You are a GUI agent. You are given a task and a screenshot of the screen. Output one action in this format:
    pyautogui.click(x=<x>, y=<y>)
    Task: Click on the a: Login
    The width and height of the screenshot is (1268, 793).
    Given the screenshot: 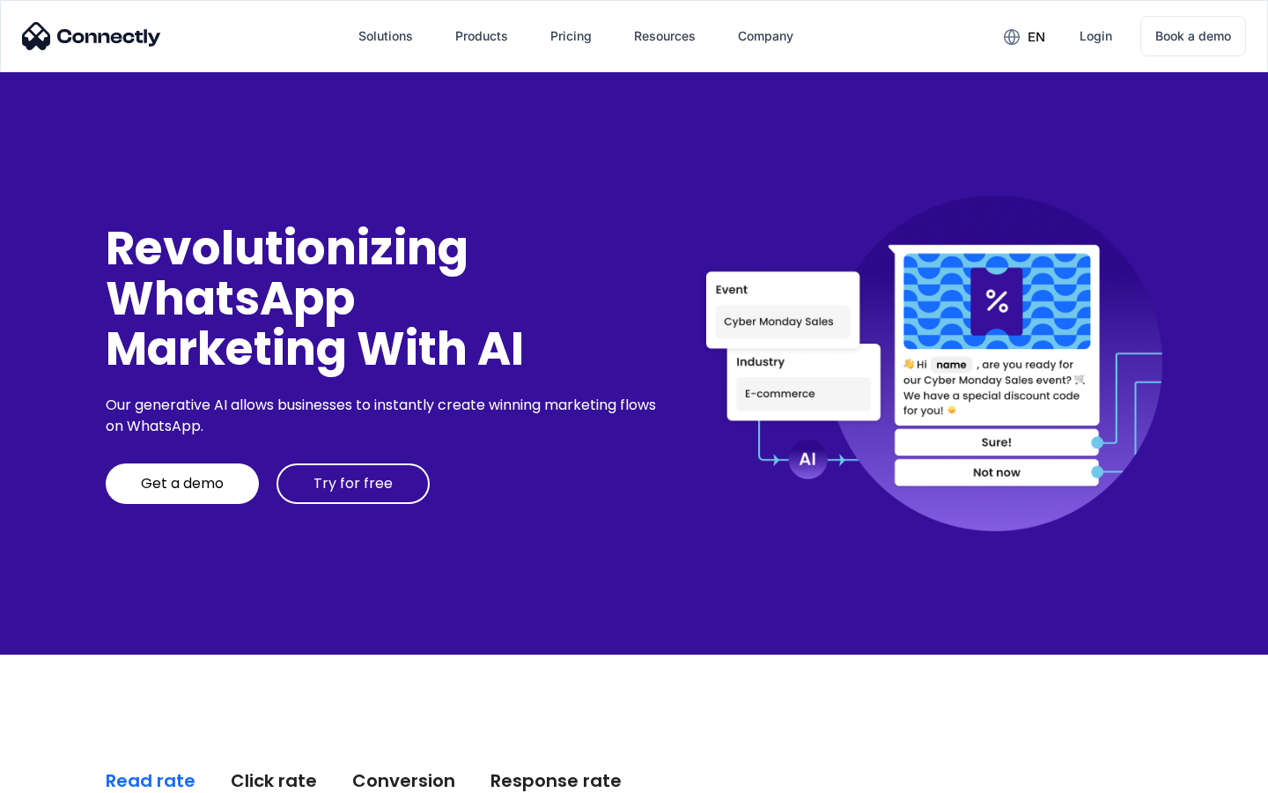 What is the action you would take?
    pyautogui.click(x=1096, y=36)
    